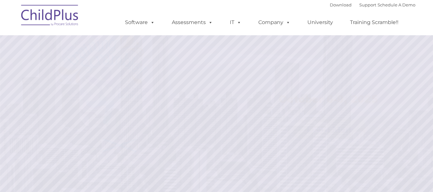  What do you see at coordinates (340, 5) in the screenshot?
I see `a: Download` at bounding box center [340, 5].